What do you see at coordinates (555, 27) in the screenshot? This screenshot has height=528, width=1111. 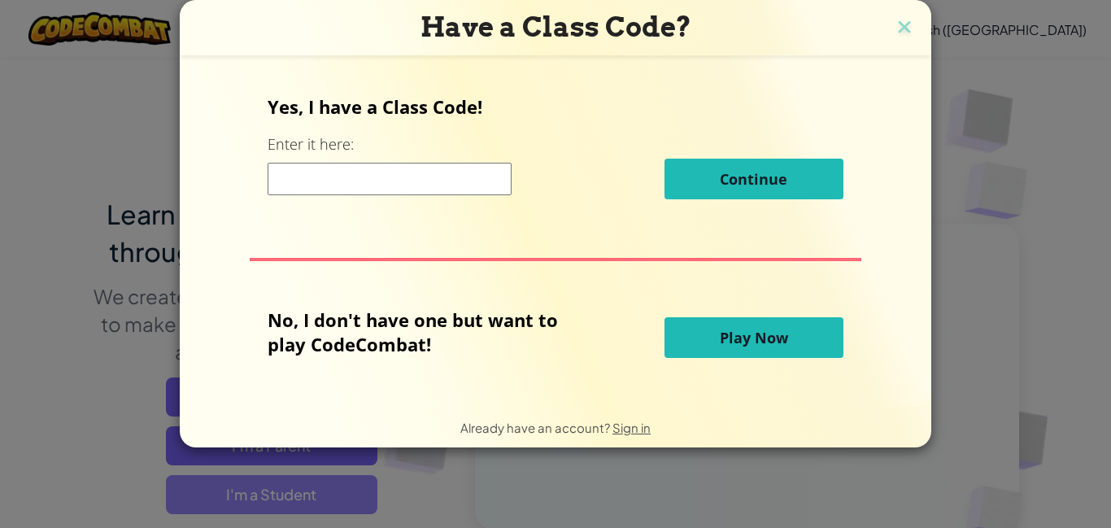 I see `span: Have a Class Code?` at bounding box center [555, 27].